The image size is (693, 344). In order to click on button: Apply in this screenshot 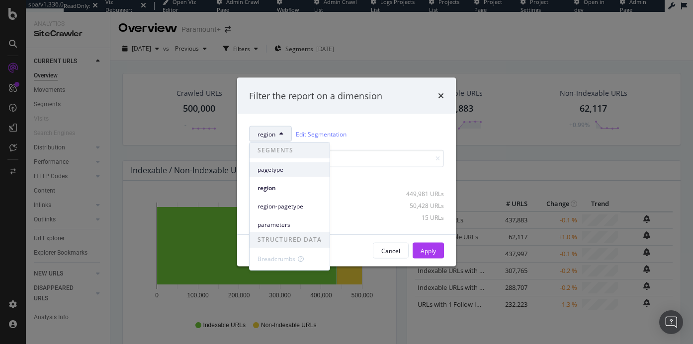, I will do `click(428, 251)`.